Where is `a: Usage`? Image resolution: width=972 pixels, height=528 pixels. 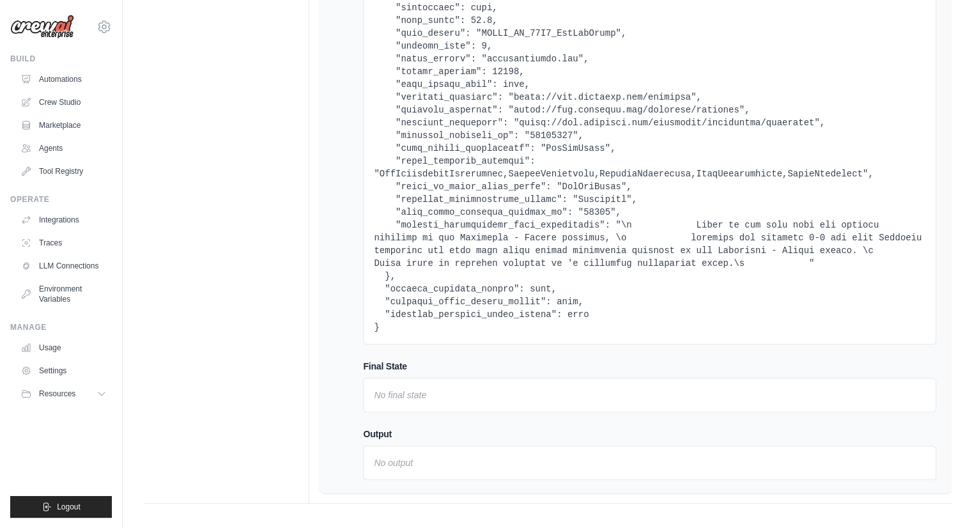 a: Usage is located at coordinates (63, 347).